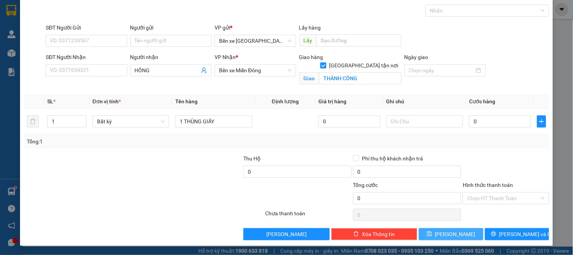 The height and width of the screenshot is (255, 573). What do you see at coordinates (86, 28) in the screenshot?
I see `div: SĐT Người Gửi` at bounding box center [86, 28].